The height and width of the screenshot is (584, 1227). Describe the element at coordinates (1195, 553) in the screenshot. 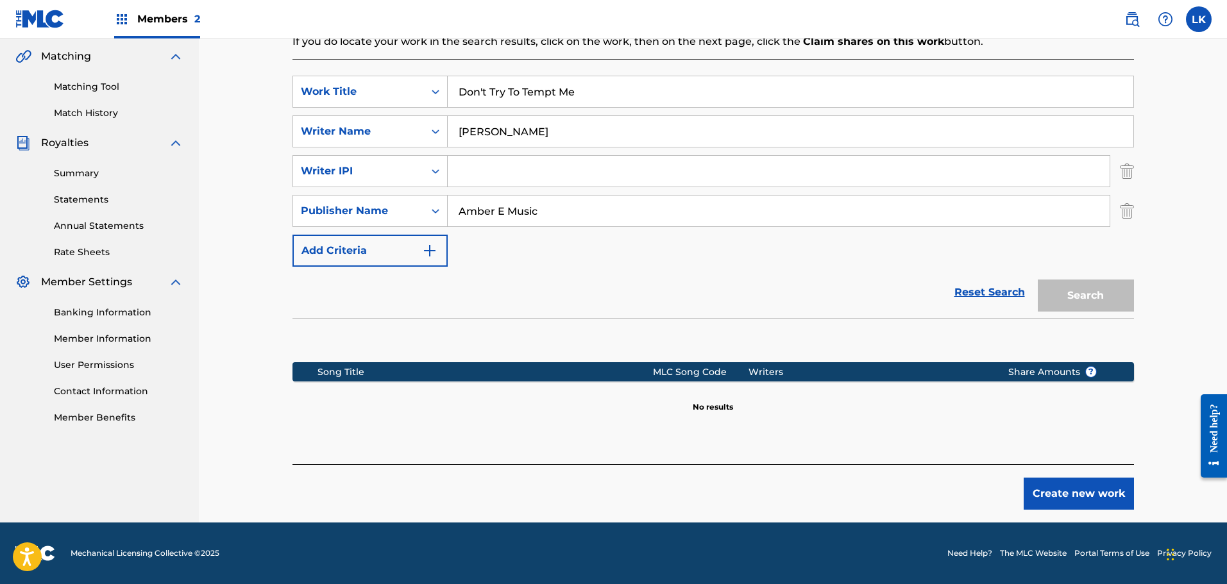

I see `div: Chat Widget` at that location.